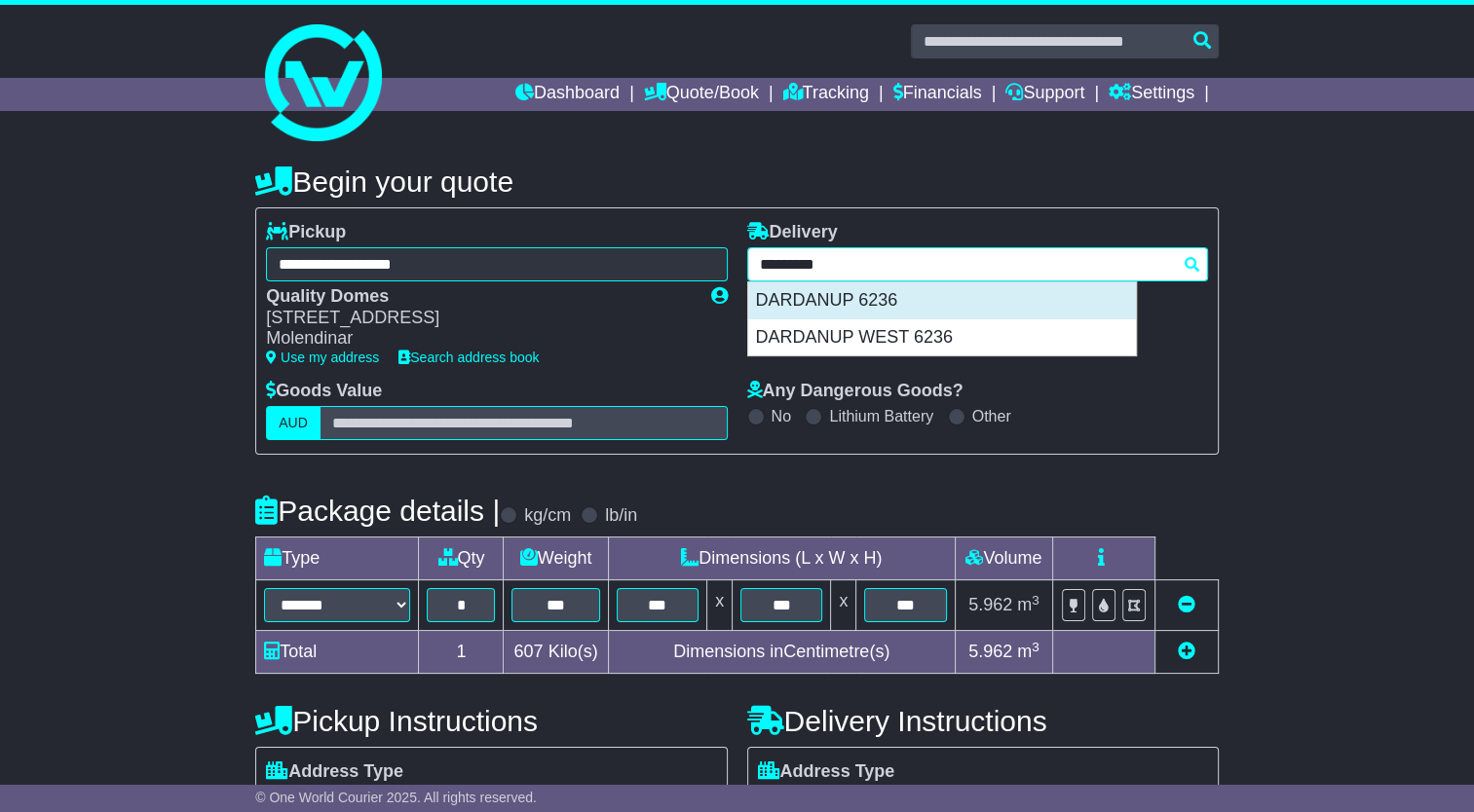  Describe the element at coordinates (395, 798) in the screenshot. I see `span: © One World Courier 2025. All rights reserved.` at that location.